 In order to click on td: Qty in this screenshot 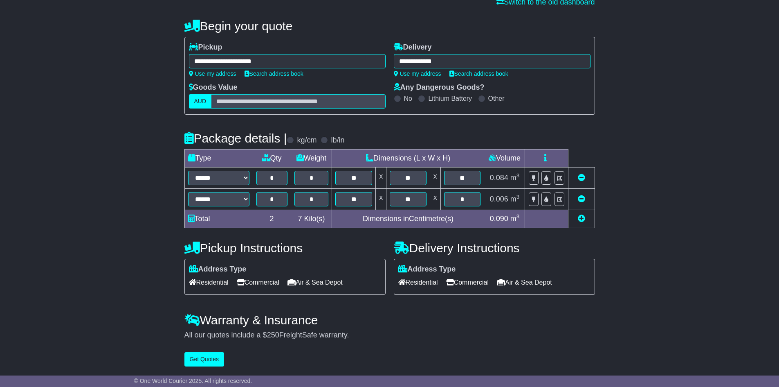, I will do `click(272, 158)`.